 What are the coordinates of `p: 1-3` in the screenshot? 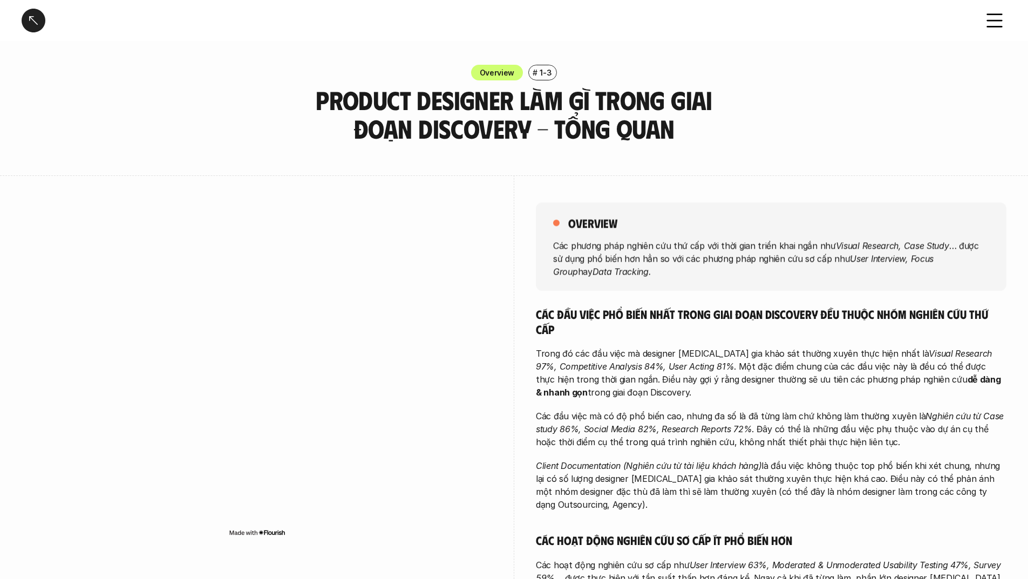 It's located at (545, 72).